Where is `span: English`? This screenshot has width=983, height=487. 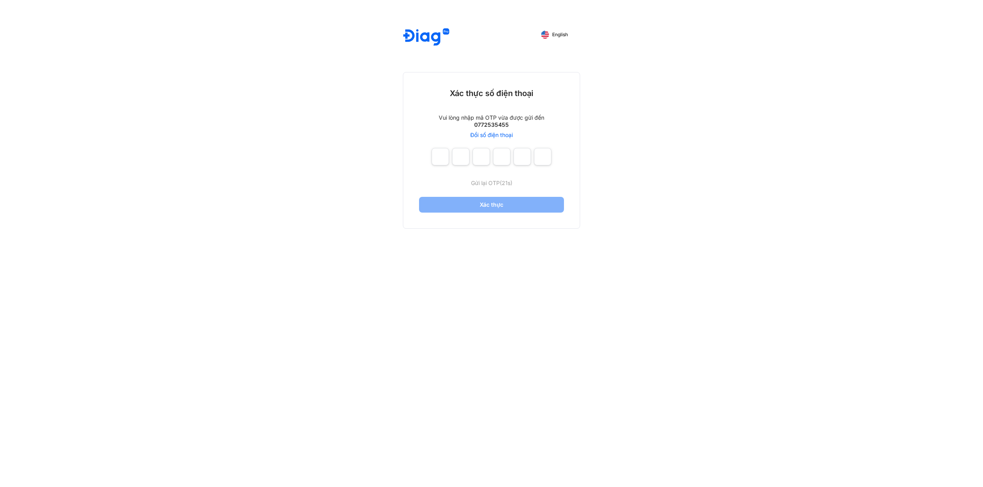 span: English is located at coordinates (560, 35).